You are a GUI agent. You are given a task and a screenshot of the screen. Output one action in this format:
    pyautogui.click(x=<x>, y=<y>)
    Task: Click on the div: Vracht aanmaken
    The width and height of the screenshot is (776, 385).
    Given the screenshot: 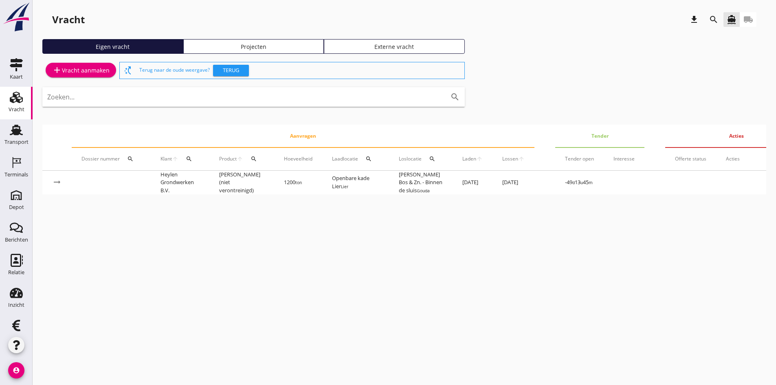 What is the action you would take?
    pyautogui.click(x=81, y=70)
    